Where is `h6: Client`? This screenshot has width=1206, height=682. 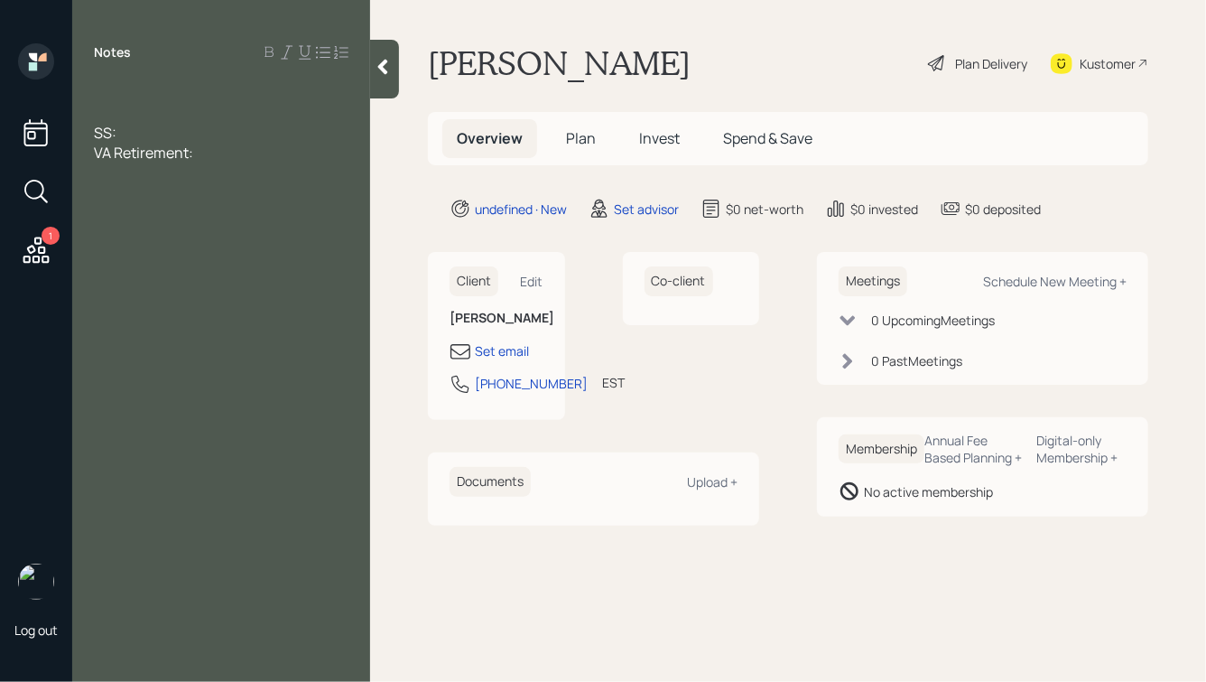
h6: Client is located at coordinates (474, 281).